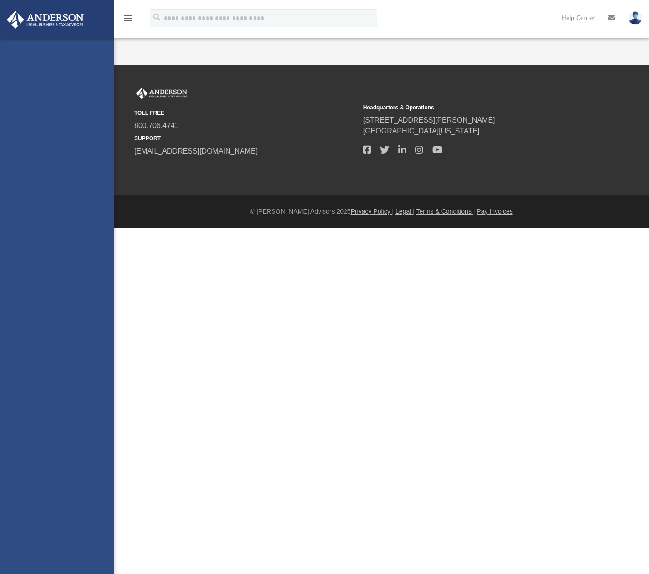  Describe the element at coordinates (128, 18) in the screenshot. I see `i: menu` at that location.